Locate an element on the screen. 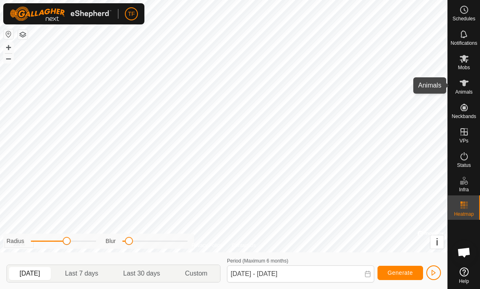 The height and width of the screenshot is (289, 480). span: Animals is located at coordinates (463, 92).